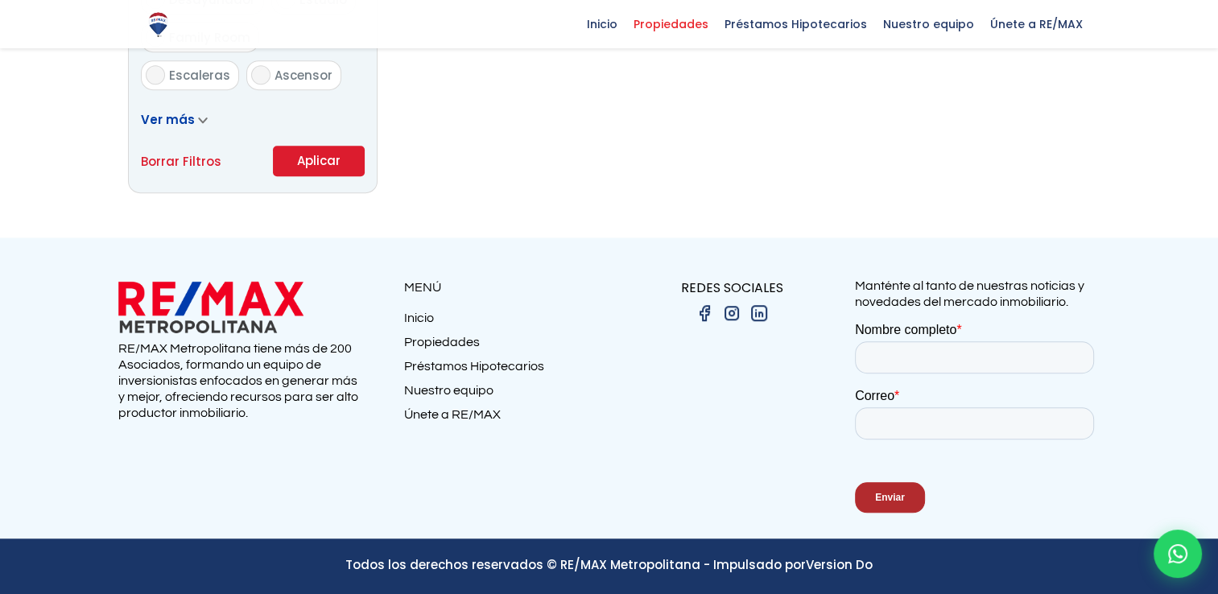  What do you see at coordinates (506, 394) in the screenshot?
I see `a: Nuestro equipo` at bounding box center [506, 394].